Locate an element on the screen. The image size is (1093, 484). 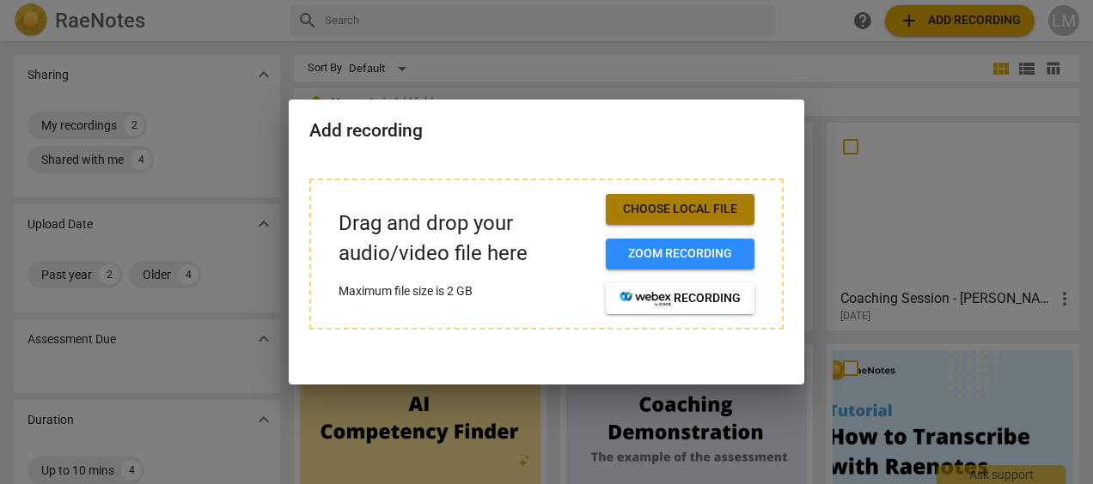
p: Drag and drop your audio/video file here is located at coordinates (465, 239).